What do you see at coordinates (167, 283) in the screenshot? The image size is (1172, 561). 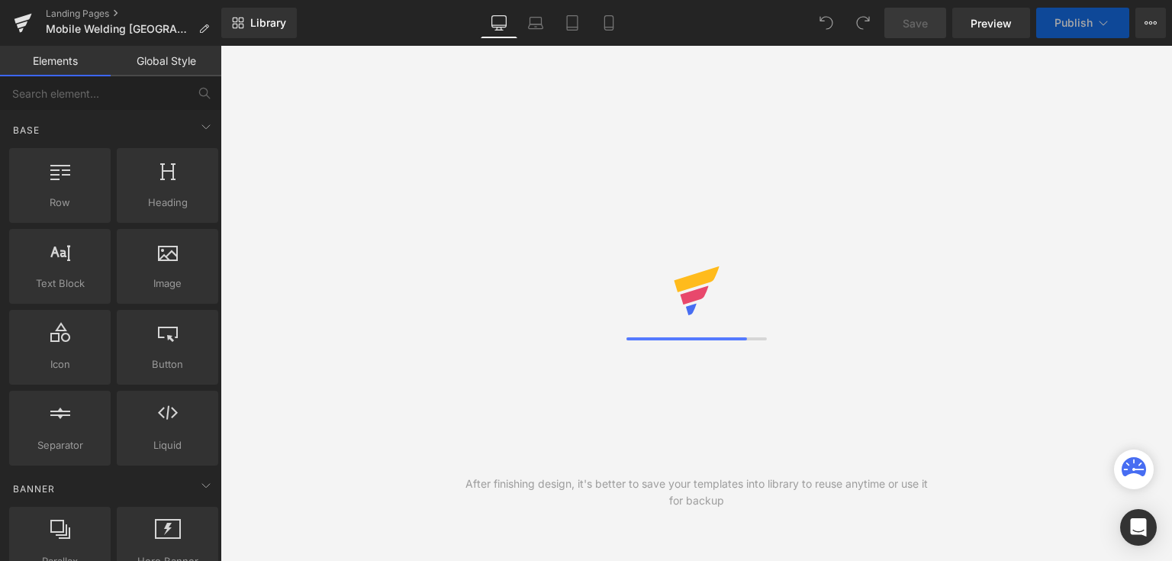 I see `span: Image` at bounding box center [167, 283].